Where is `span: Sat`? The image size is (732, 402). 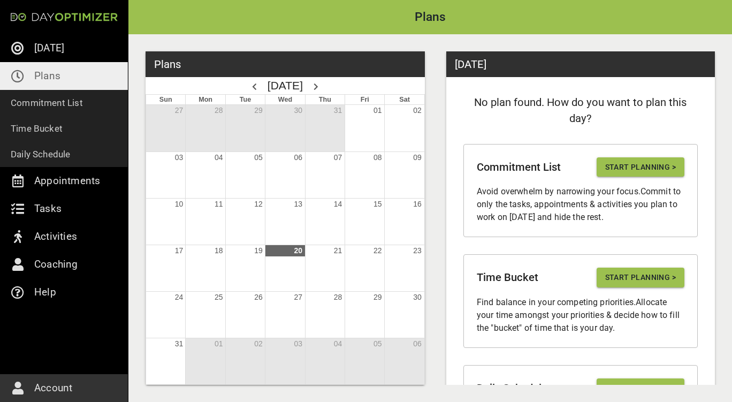 span: Sat is located at coordinates (405, 100).